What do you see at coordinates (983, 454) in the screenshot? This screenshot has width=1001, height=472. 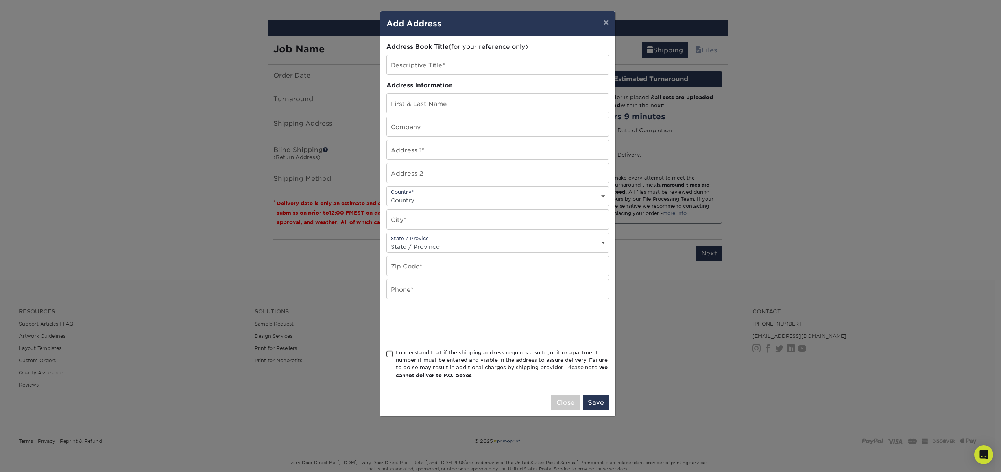 I see `div: Open Intercom Messenger` at bounding box center [983, 454].